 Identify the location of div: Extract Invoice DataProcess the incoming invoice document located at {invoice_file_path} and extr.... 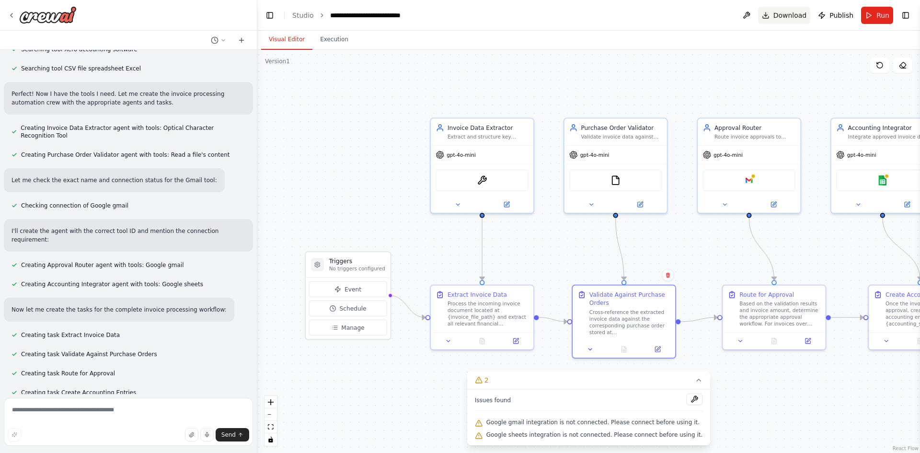
(482, 317).